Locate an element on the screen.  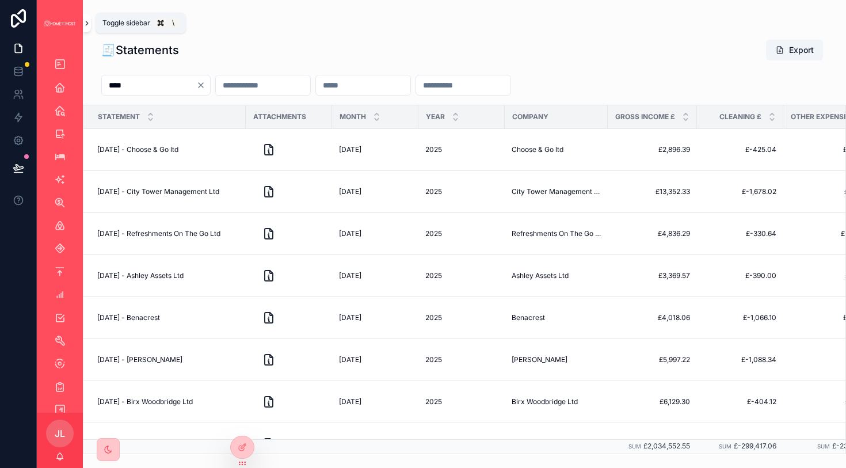
a: £-404.12 is located at coordinates (740, 402).